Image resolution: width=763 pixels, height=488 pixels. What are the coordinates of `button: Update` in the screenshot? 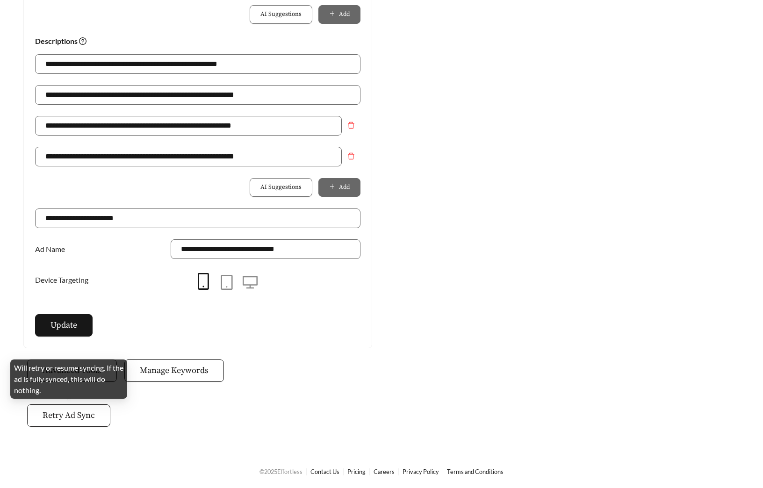 It's located at (64, 326).